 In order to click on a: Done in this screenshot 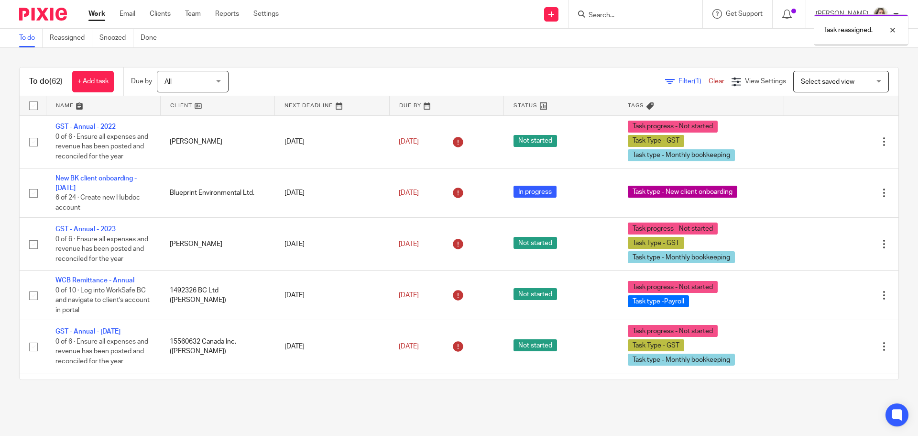, I will do `click(152, 38)`.